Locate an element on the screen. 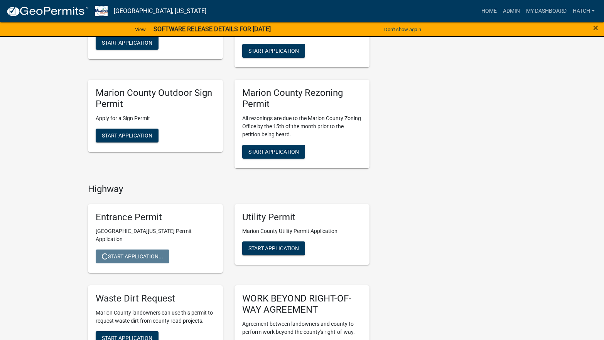  h5: Utility Permit is located at coordinates (302, 217).